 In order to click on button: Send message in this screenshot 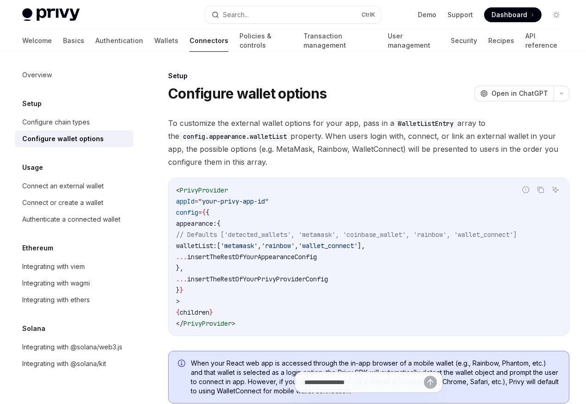, I will do `click(430, 382)`.